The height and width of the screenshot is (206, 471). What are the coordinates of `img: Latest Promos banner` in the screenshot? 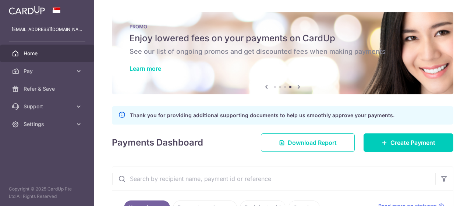 It's located at (282, 53).